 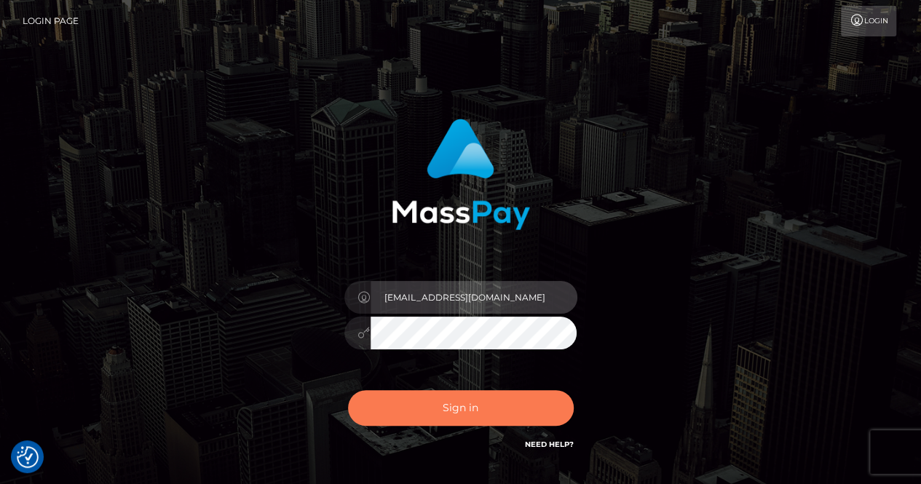 I want to click on a: Login, so click(x=868, y=21).